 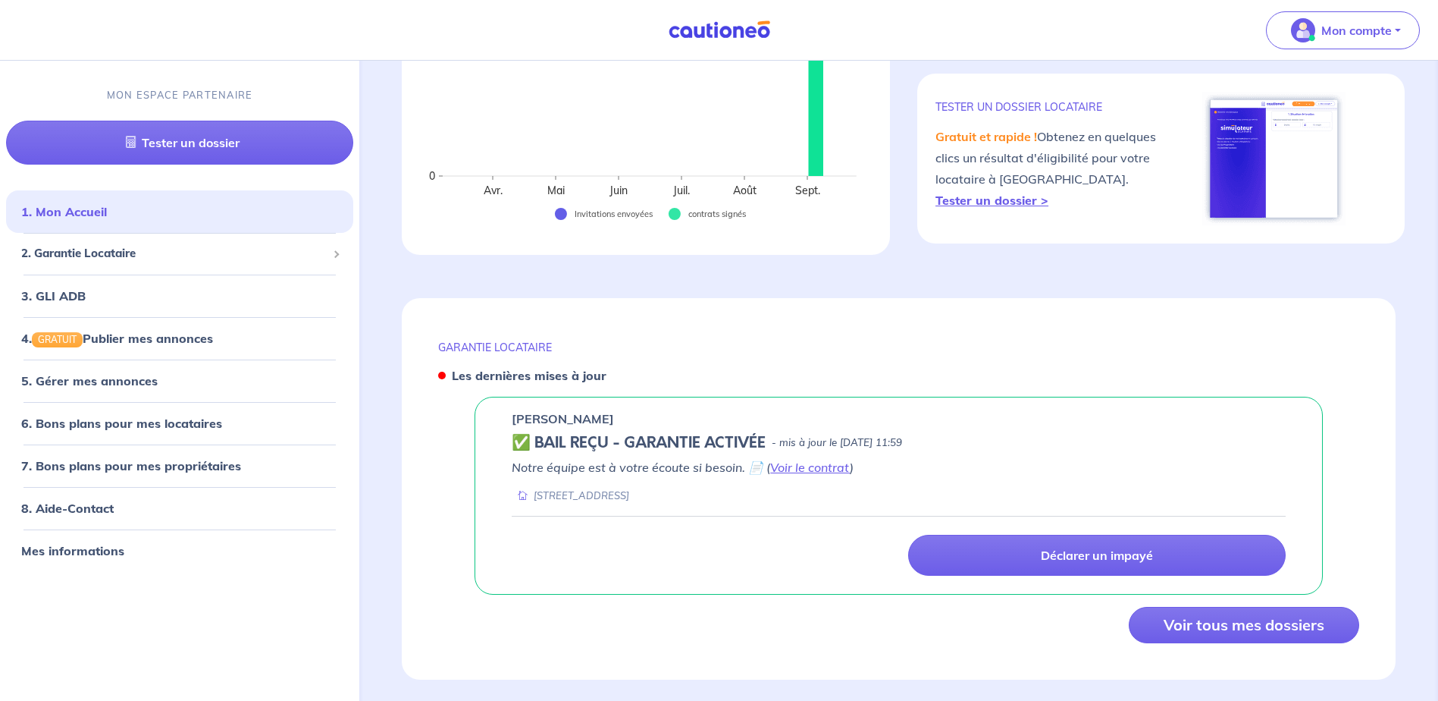 I want to click on button: illu_account_valid_menu.svgMon compte, so click(x=1343, y=30).